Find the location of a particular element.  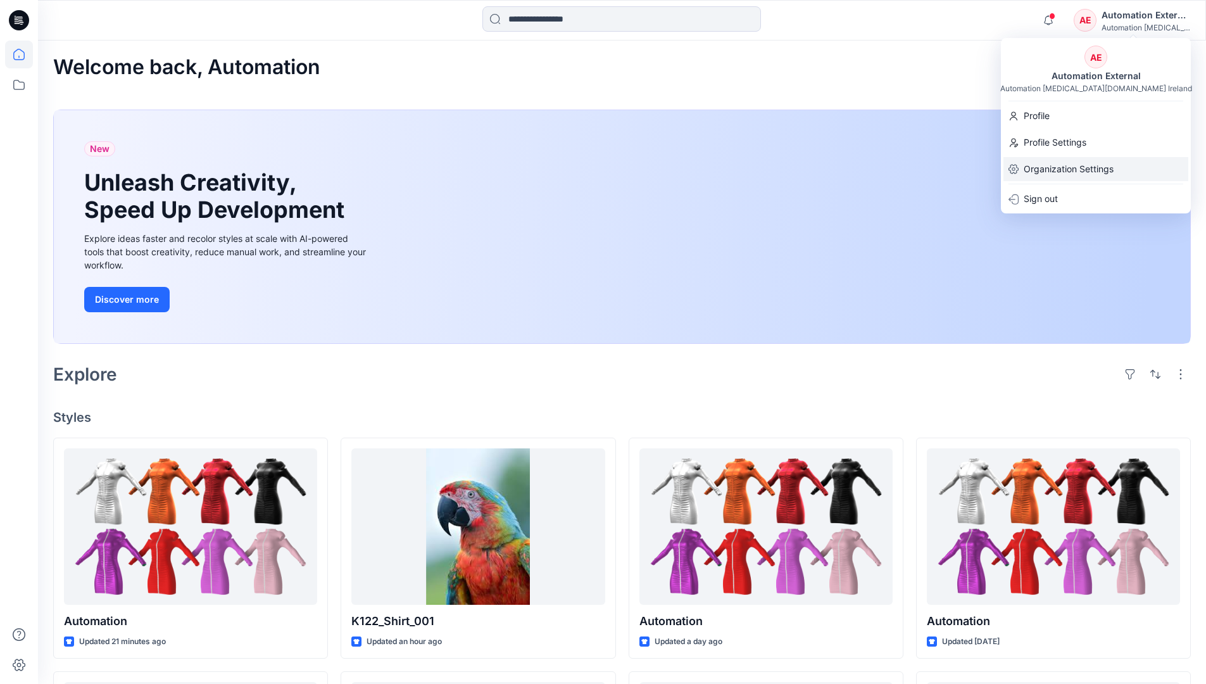

h2: Welcome back, Automation is located at coordinates (187, 67).